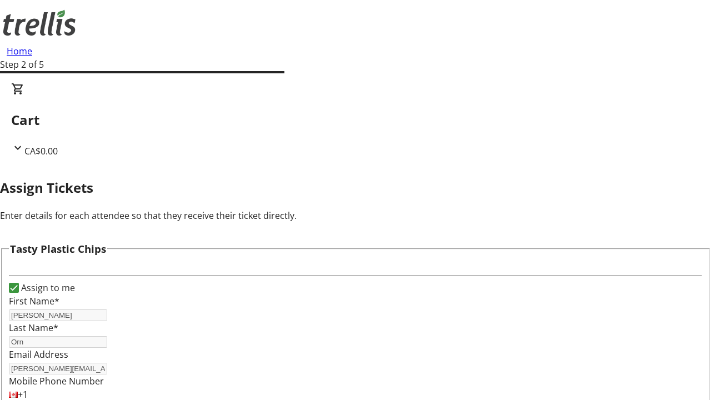 The width and height of the screenshot is (711, 400). I want to click on label: Mobile Phone Number, so click(56, 381).